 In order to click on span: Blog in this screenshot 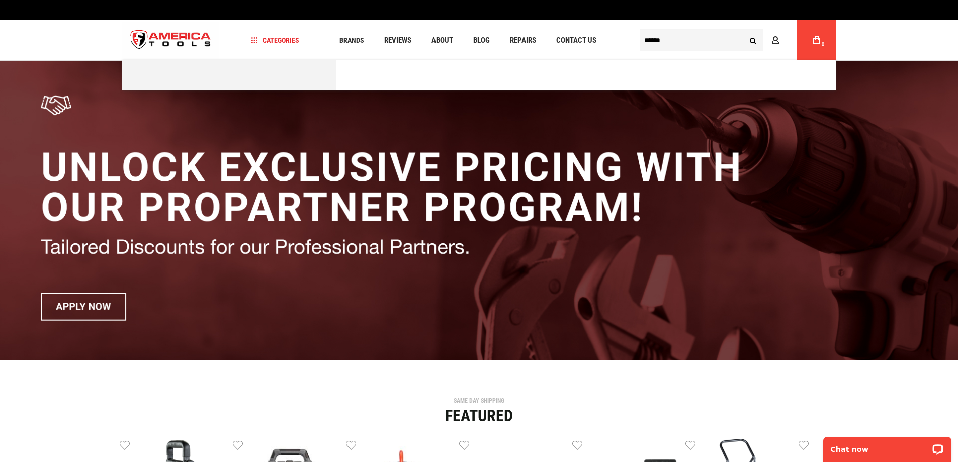, I will do `click(482, 40)`.